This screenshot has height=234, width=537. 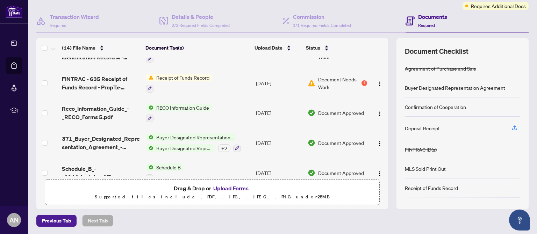 I want to click on span: 2/3 Required Fields Completed, so click(x=201, y=25).